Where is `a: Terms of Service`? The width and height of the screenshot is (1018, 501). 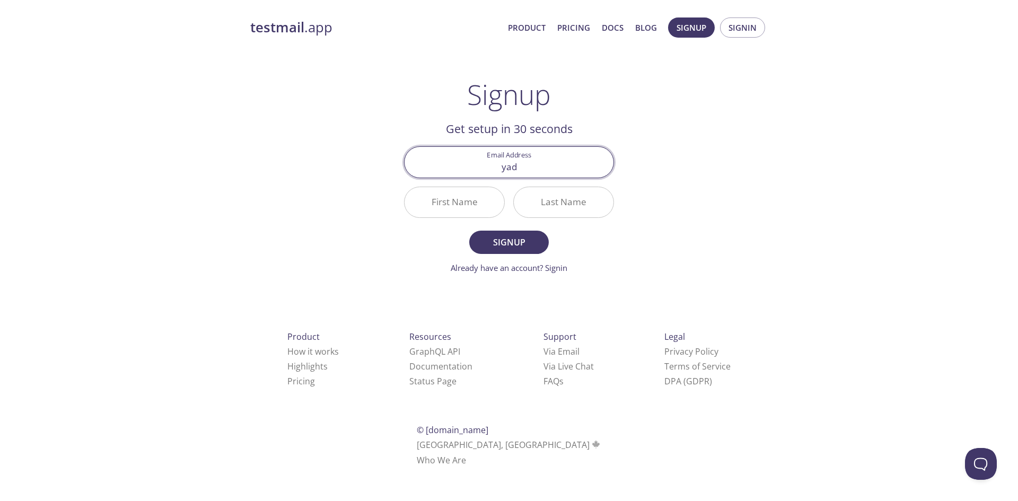 a: Terms of Service is located at coordinates (698, 367).